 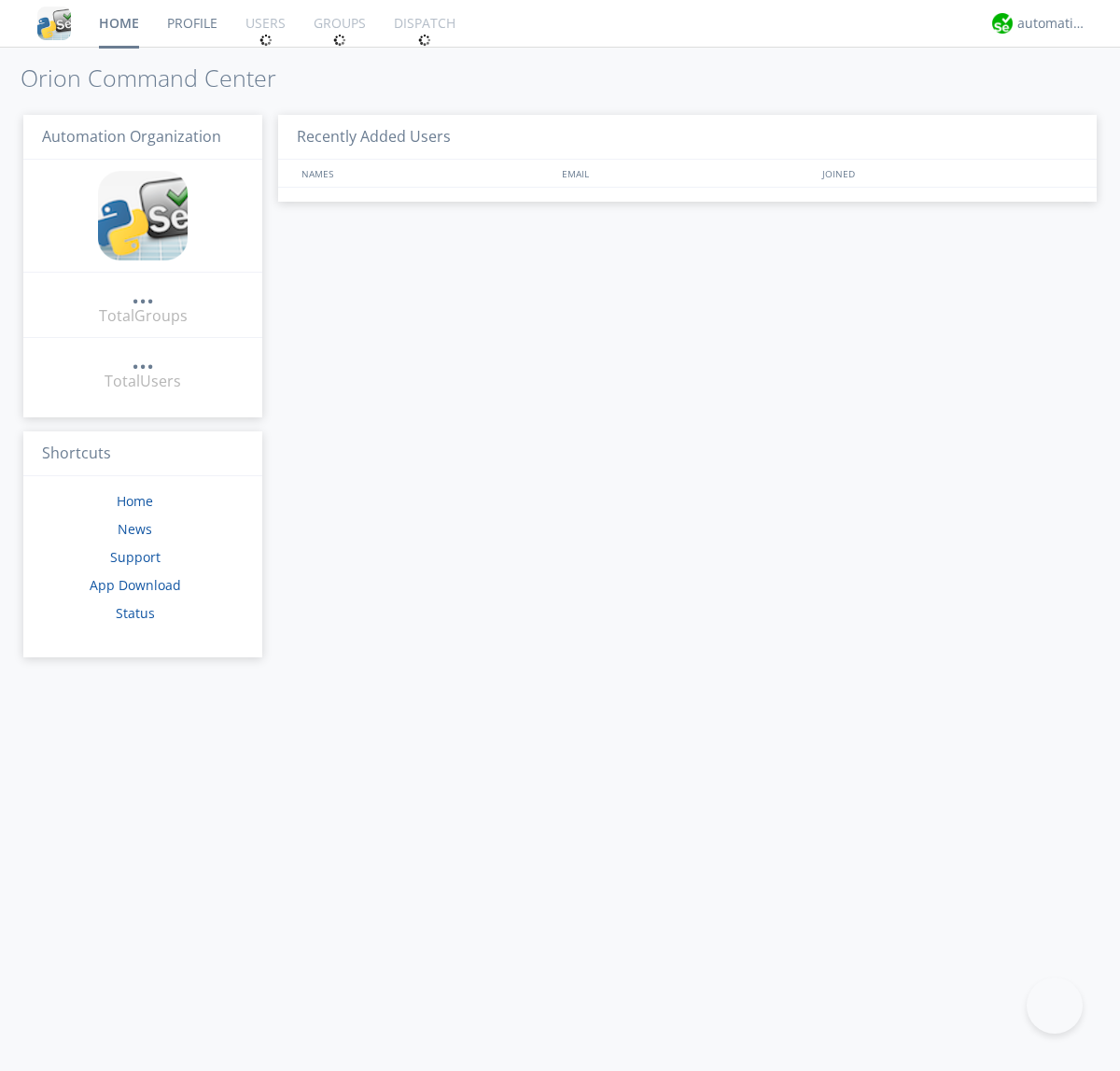 What do you see at coordinates (425, 173) in the screenshot?
I see `div: NAMES` at bounding box center [425, 173].